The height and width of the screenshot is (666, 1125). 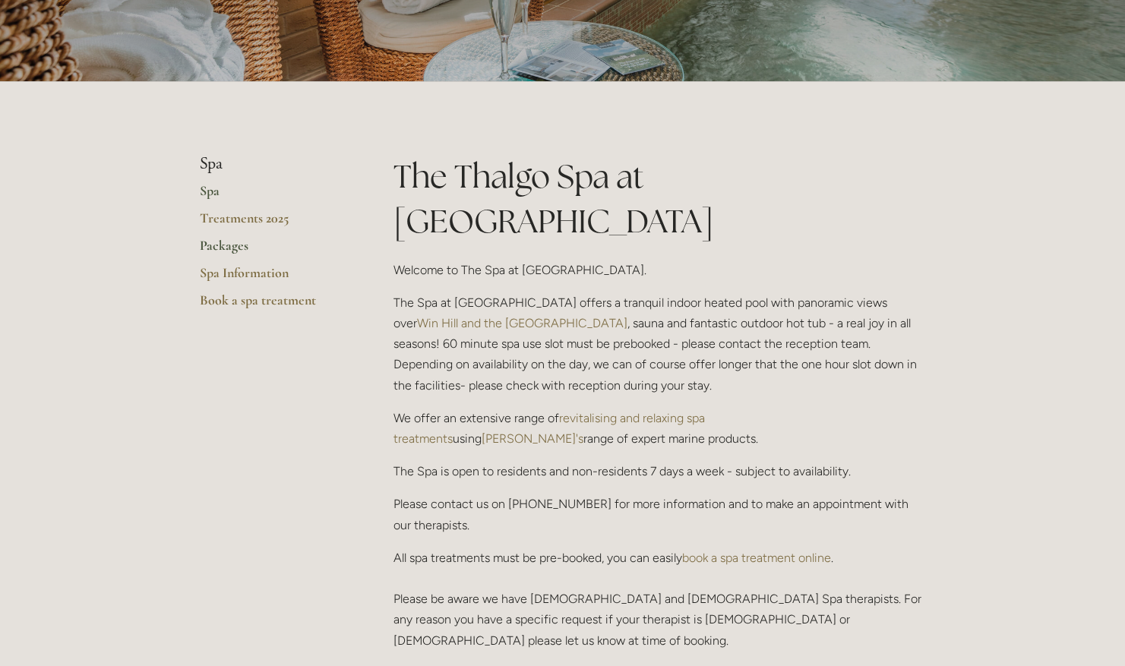 What do you see at coordinates (272, 251) in the screenshot?
I see `a: Packages` at bounding box center [272, 251].